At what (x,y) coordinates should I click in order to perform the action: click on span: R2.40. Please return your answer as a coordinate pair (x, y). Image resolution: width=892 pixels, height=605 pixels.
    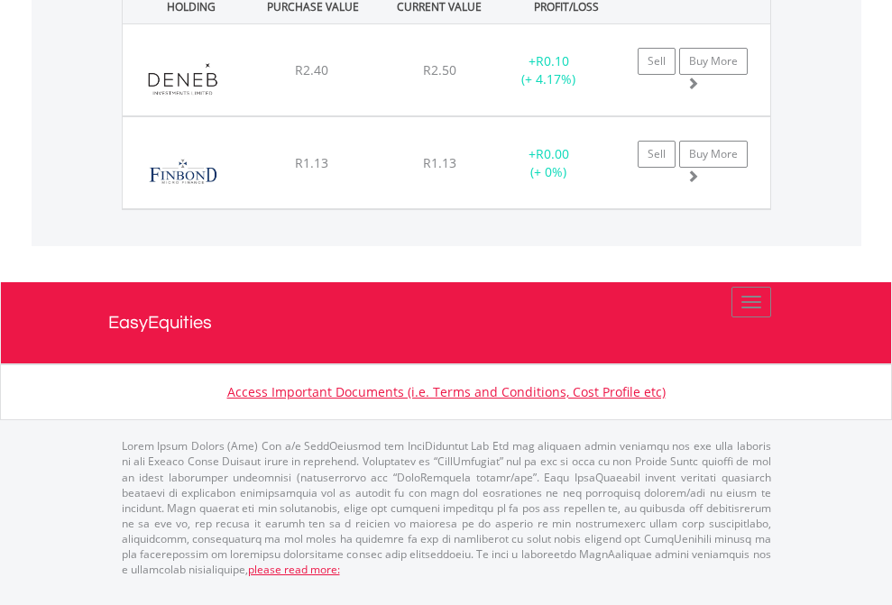
    Looking at the image, I should click on (311, 69).